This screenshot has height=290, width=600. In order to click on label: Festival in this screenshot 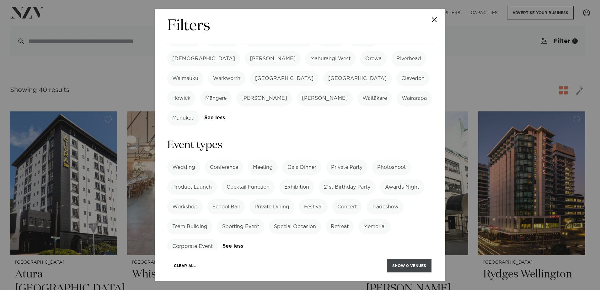, I will do `click(313, 207)`.